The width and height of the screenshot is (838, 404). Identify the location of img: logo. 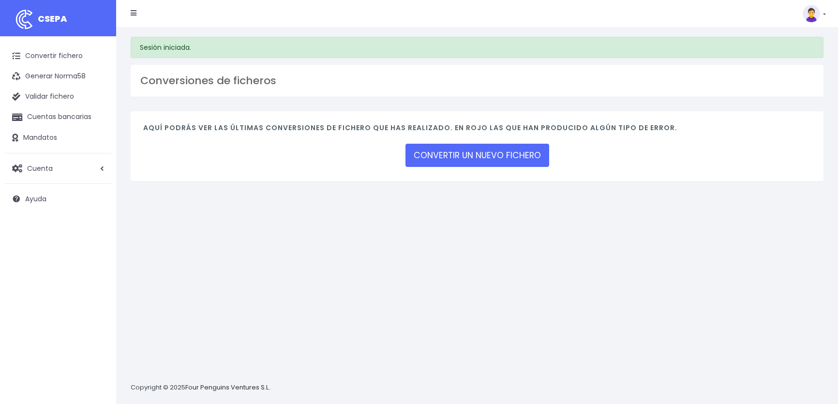
(24, 19).